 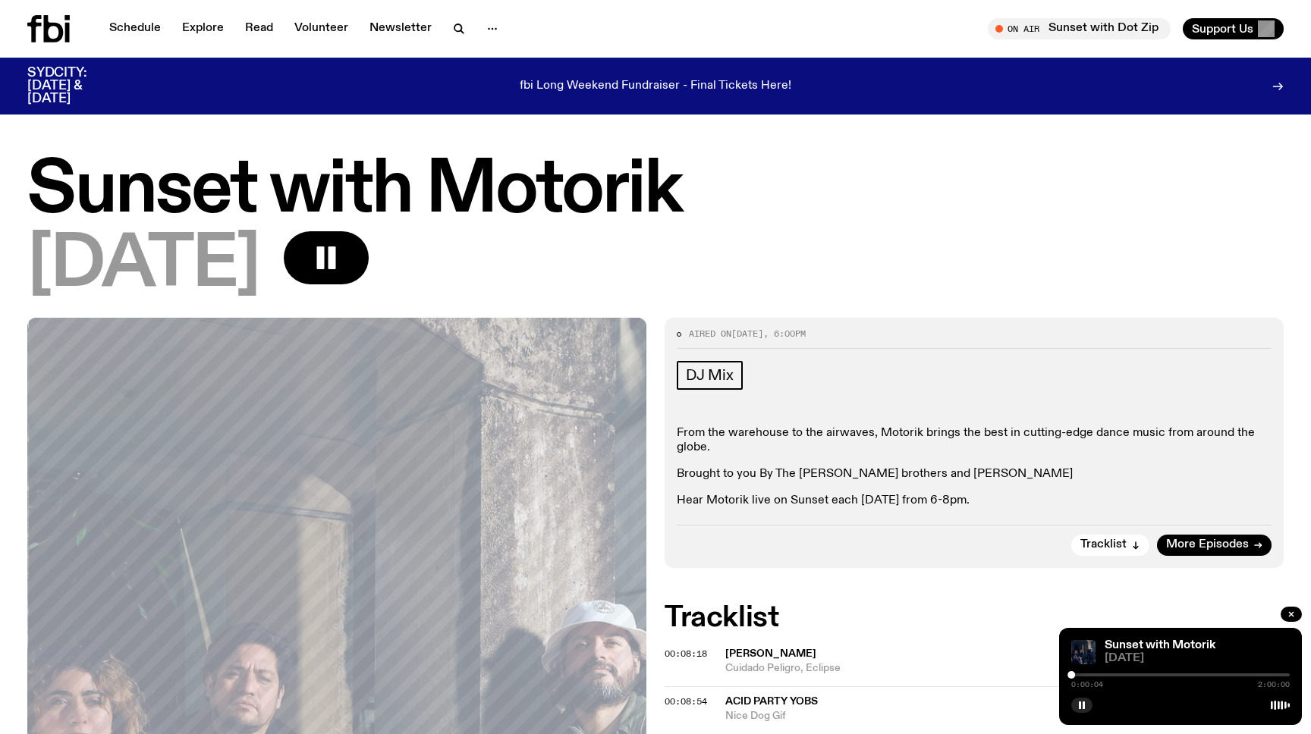 What do you see at coordinates (709, 375) in the screenshot?
I see `a: DJ Mix` at bounding box center [709, 375].